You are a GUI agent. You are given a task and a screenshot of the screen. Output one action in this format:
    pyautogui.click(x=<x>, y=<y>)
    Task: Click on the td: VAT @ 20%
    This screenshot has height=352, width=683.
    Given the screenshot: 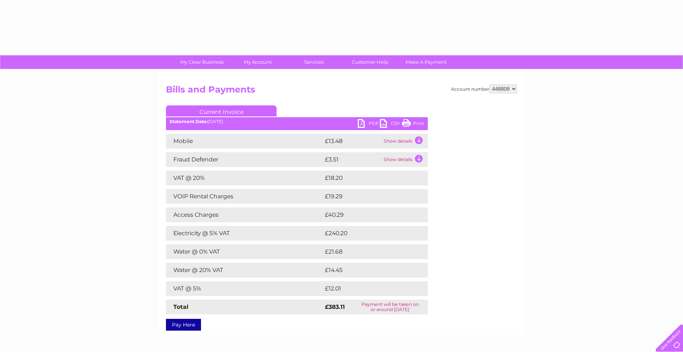 What is the action you would take?
    pyautogui.click(x=244, y=178)
    